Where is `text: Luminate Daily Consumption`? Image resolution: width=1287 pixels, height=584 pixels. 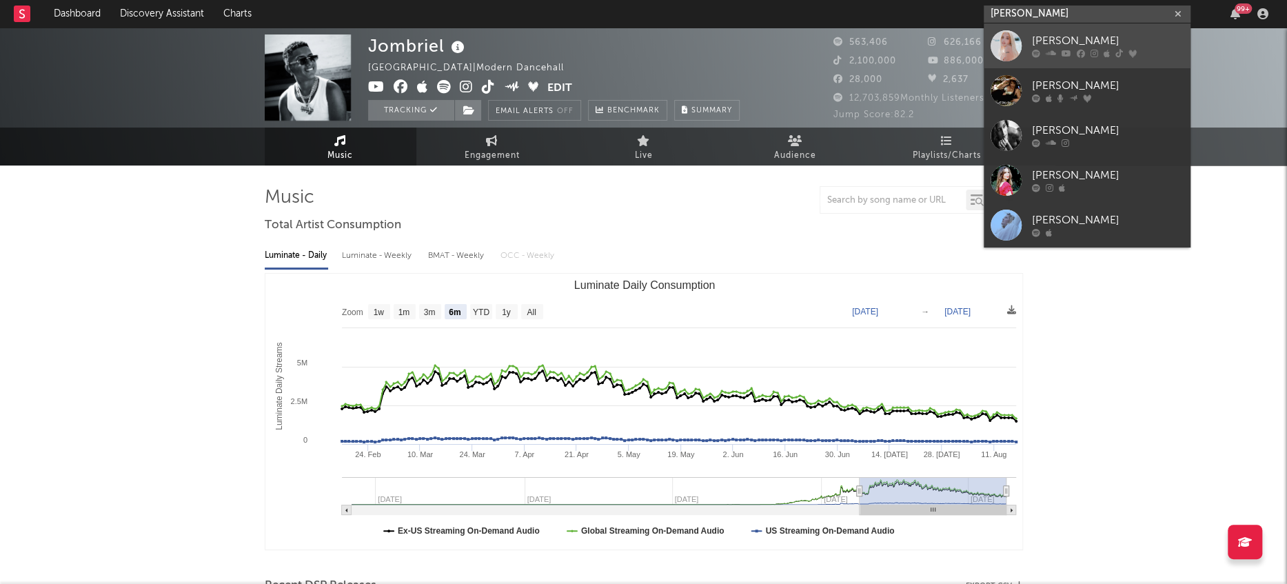
text: Luminate Daily Consumption is located at coordinates (644, 285).